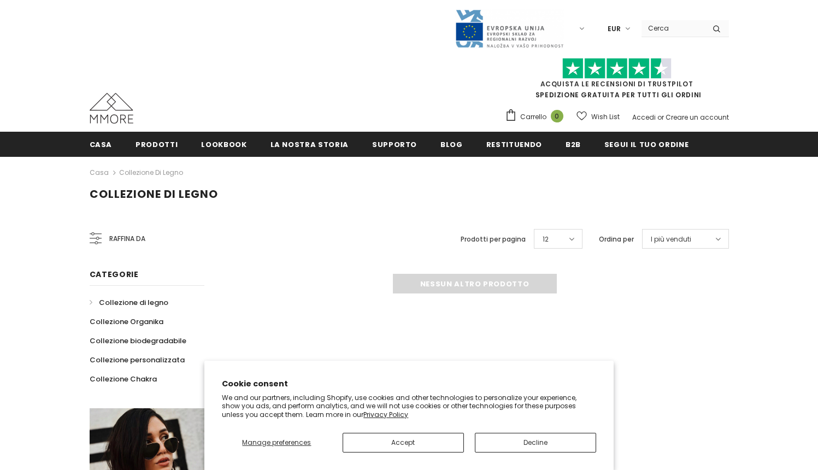  Describe the element at coordinates (123, 379) in the screenshot. I see `a: Collezione Chakra` at that location.